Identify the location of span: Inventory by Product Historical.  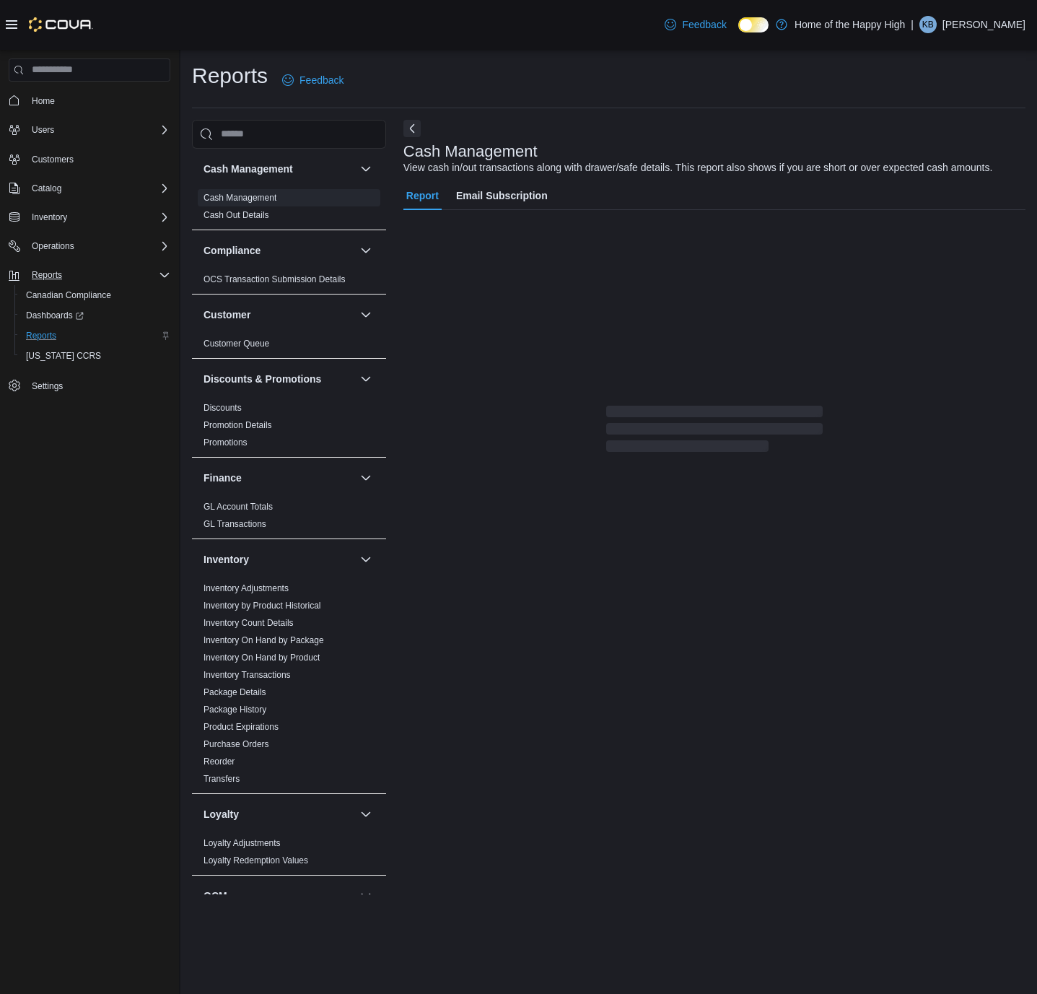
(262, 606).